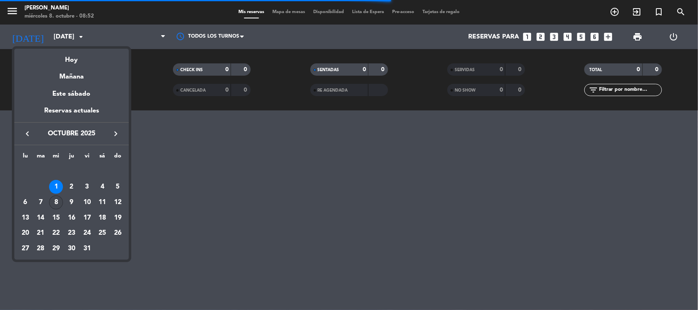 The width and height of the screenshot is (698, 310). I want to click on div: 13, so click(25, 218).